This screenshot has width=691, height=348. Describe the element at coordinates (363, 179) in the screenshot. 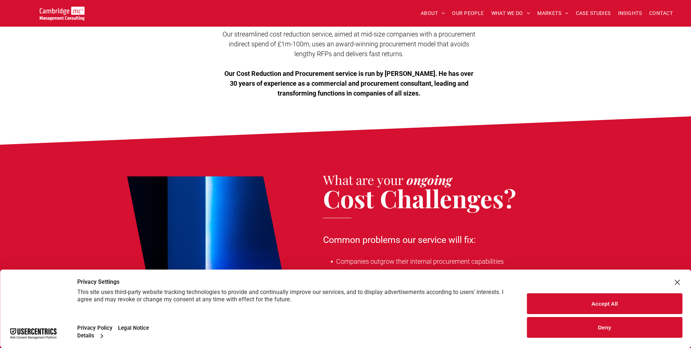

I see `span: What are your` at that location.